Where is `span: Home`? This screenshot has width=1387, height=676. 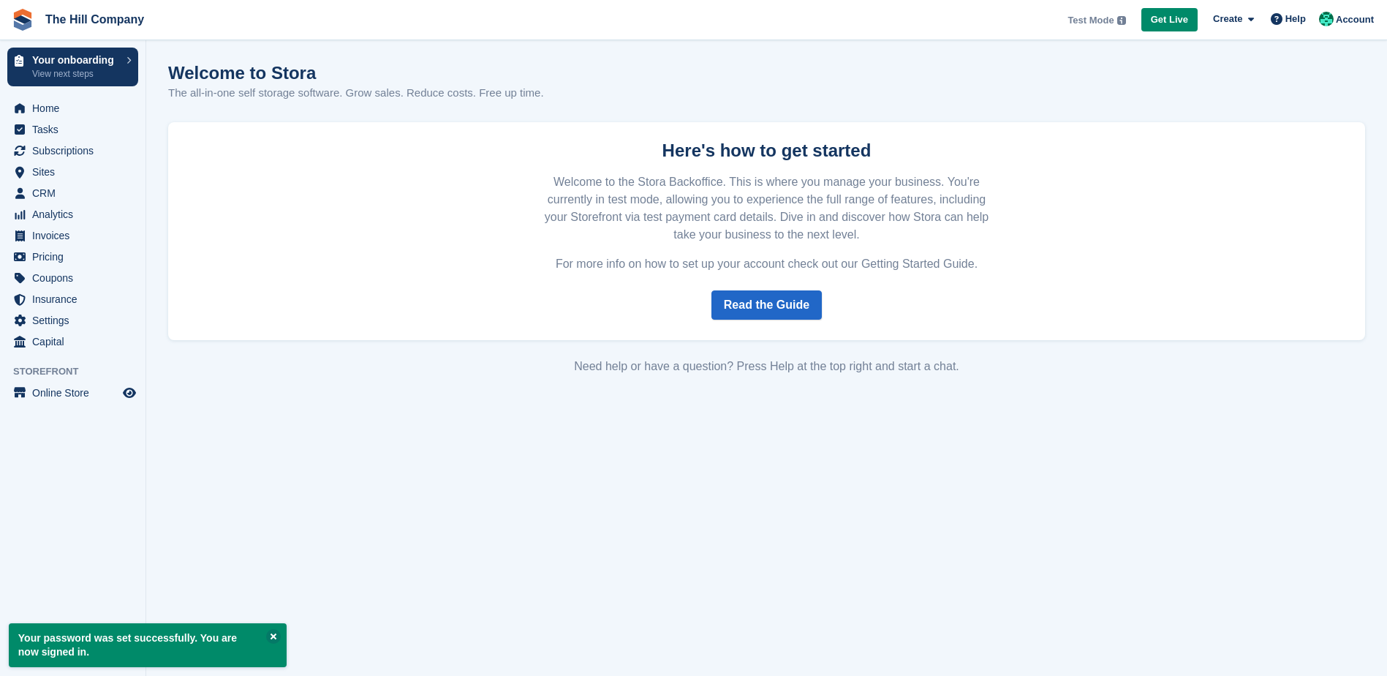
span: Home is located at coordinates (76, 108).